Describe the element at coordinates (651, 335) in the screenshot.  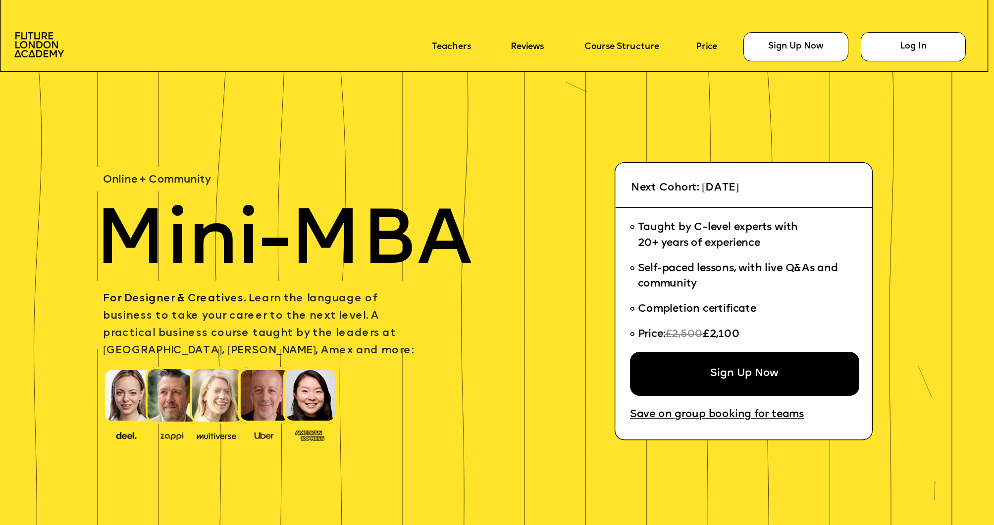
I see `span: Price:` at that location.